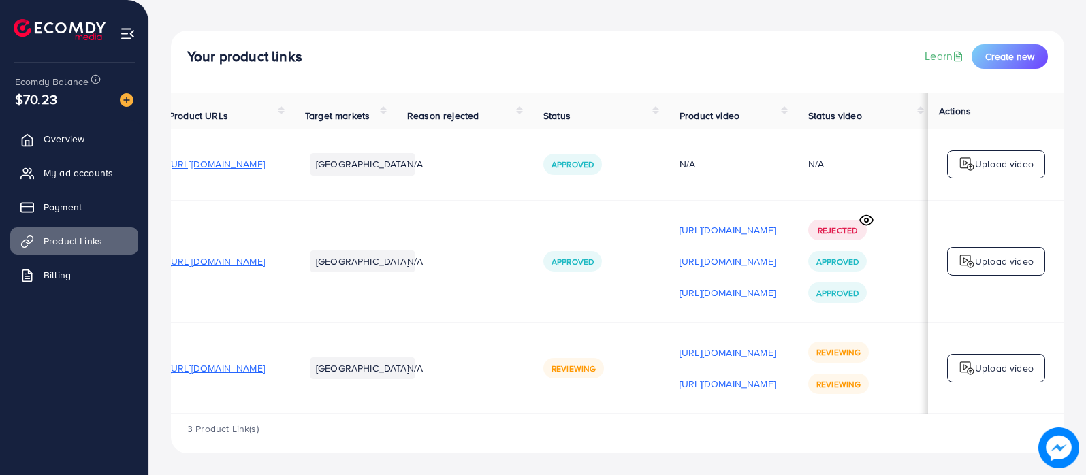  Describe the element at coordinates (1010, 57) in the screenshot. I see `span: Create new` at that location.